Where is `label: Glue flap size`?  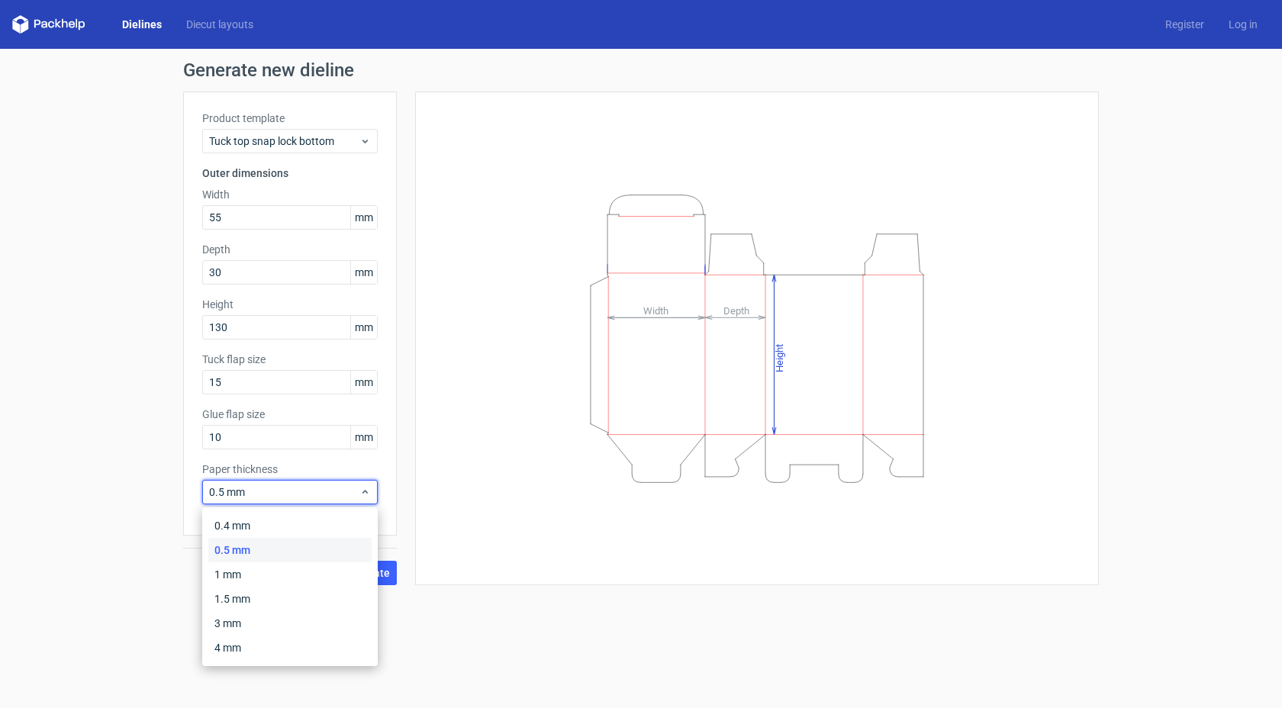
label: Glue flap size is located at coordinates (290, 414).